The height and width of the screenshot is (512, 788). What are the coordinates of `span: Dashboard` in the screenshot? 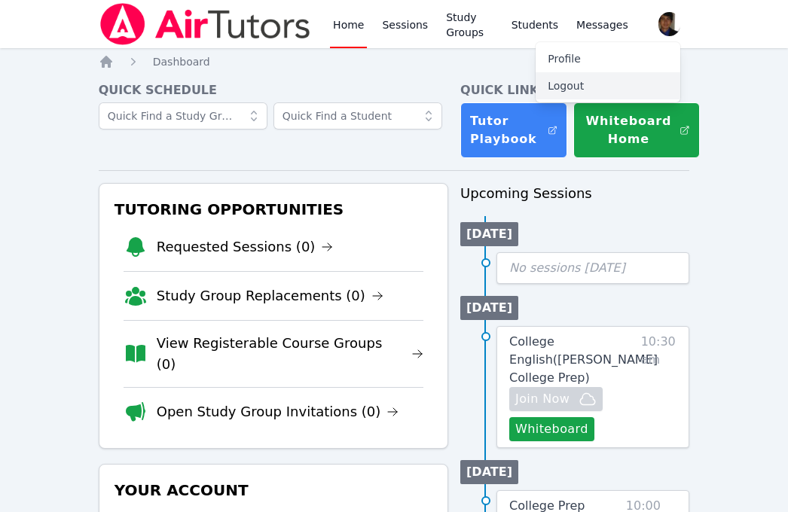 It's located at (182, 62).